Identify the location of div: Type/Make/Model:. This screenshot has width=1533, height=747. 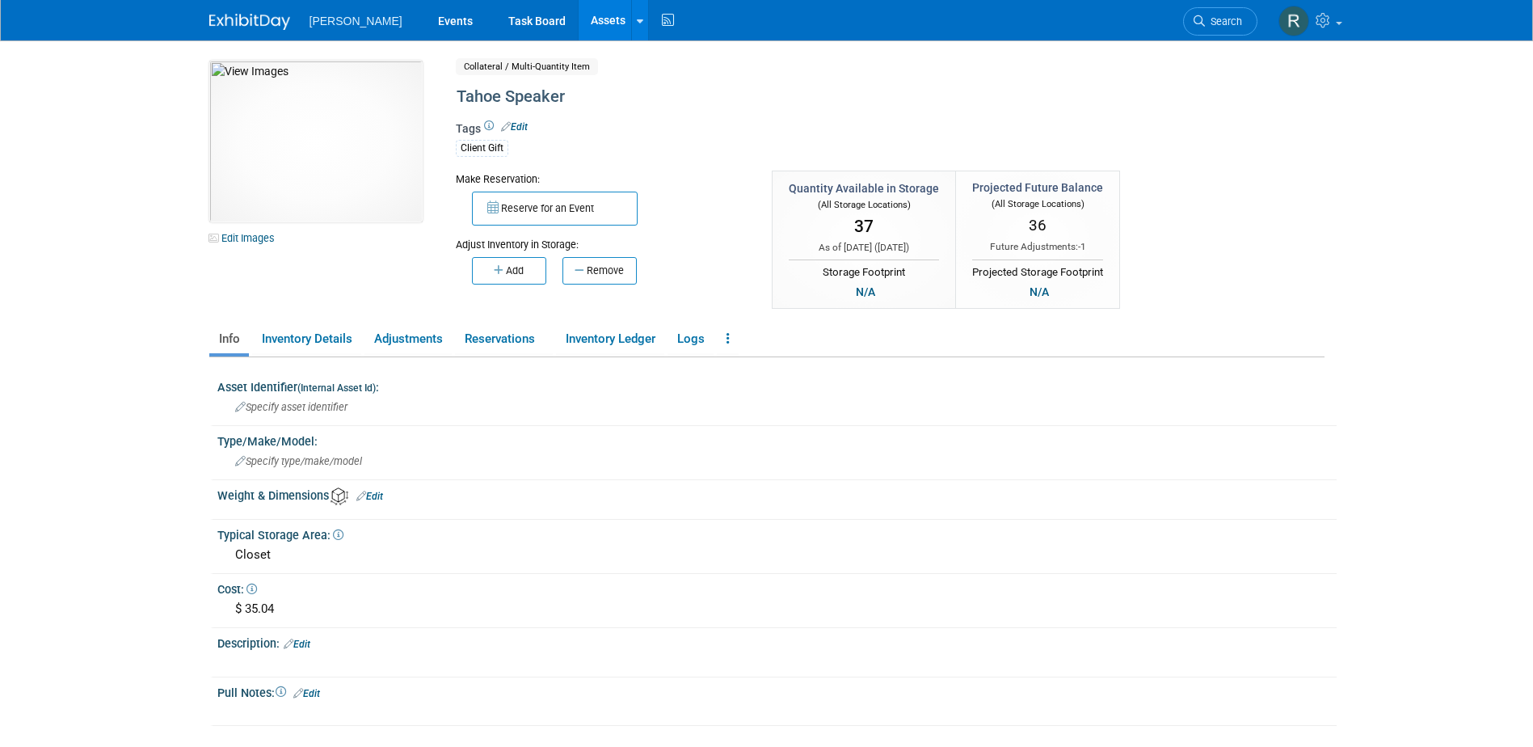
(777, 439).